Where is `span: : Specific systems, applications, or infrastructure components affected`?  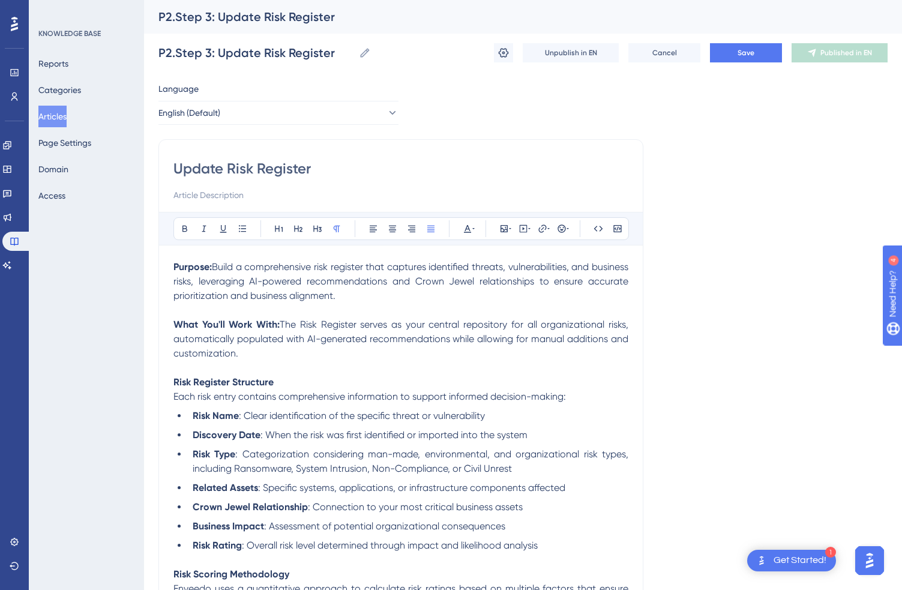
span: : Specific systems, applications, or infrastructure components affected is located at coordinates (412, 487).